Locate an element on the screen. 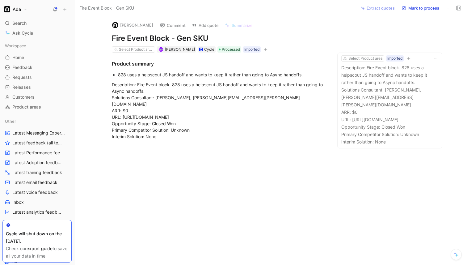 The image size is (467, 265). button: Summarize is located at coordinates (239, 25).